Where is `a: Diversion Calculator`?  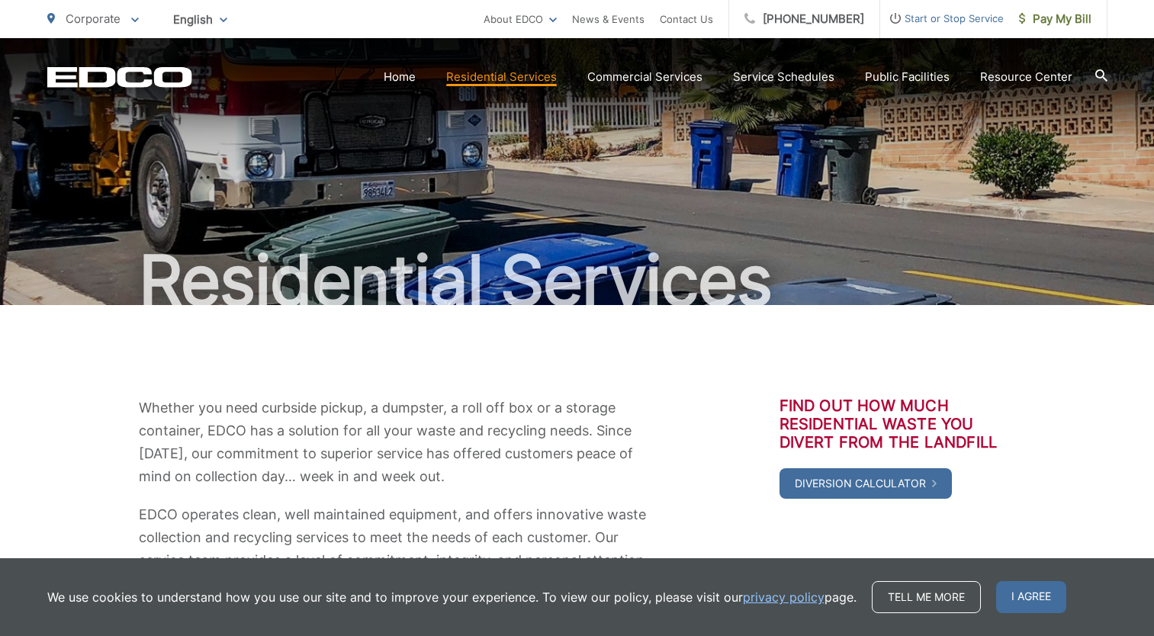 a: Diversion Calculator is located at coordinates (866, 484).